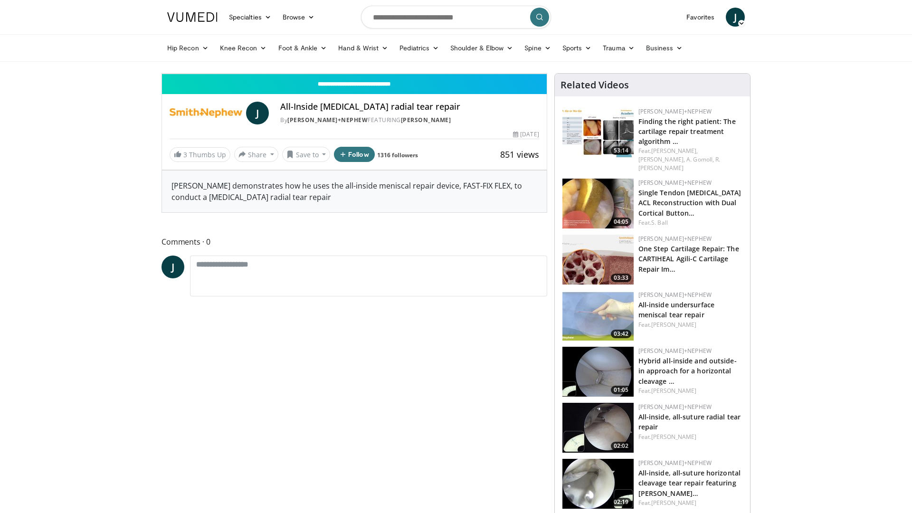 The image size is (912, 513). What do you see at coordinates (687, 131) in the screenshot?
I see `a: Finding the right patient: The cartilage repair treatment algorithm …` at bounding box center [687, 131].